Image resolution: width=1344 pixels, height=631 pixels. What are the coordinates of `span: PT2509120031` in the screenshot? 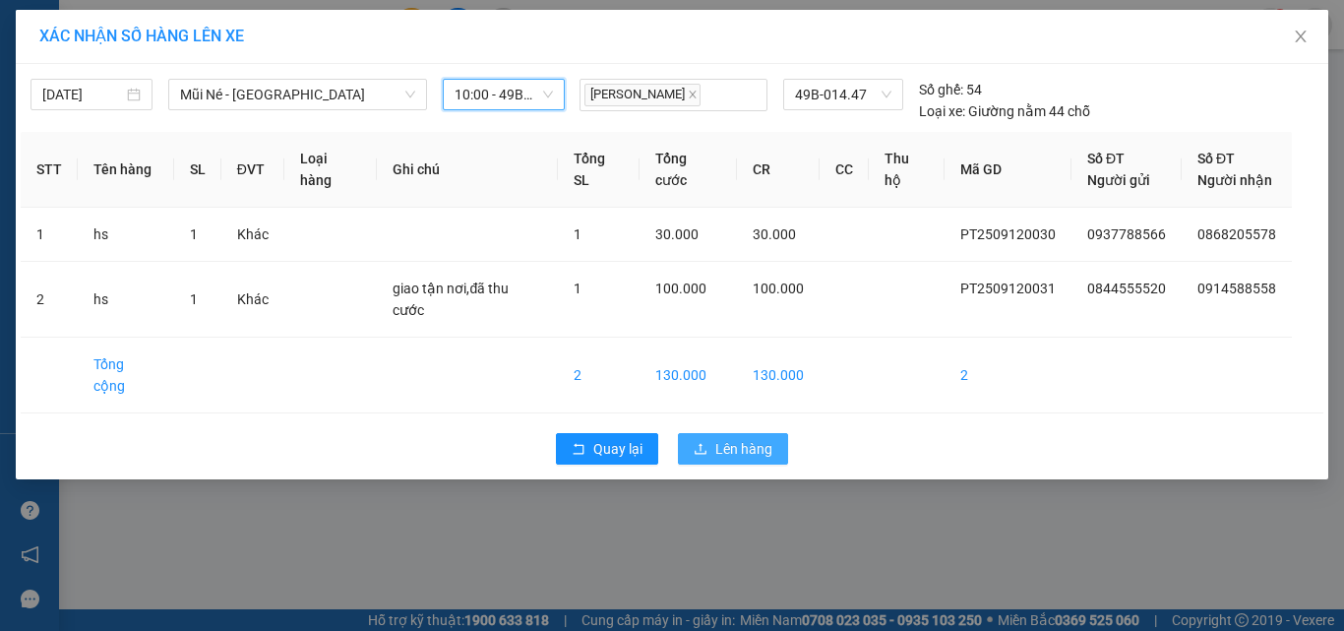 It's located at (1008, 288).